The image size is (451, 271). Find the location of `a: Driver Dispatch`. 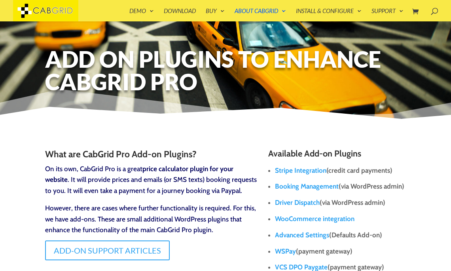

a: Driver Dispatch is located at coordinates (297, 202).